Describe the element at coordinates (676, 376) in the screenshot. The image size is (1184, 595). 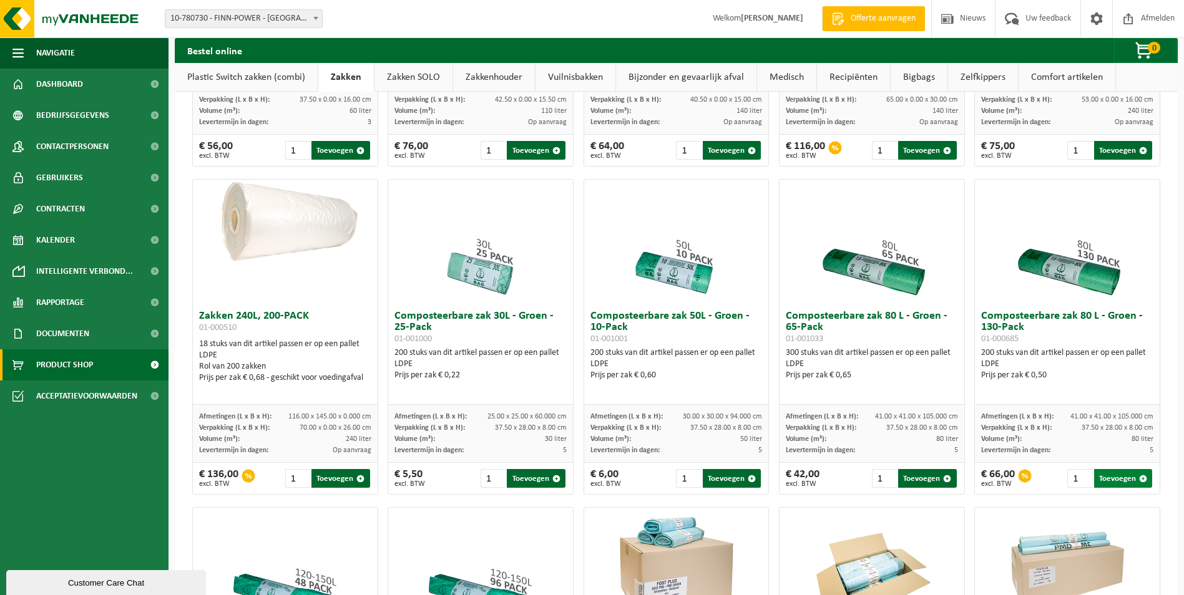
I see `div: Prijs per zak € 0,60` at that location.